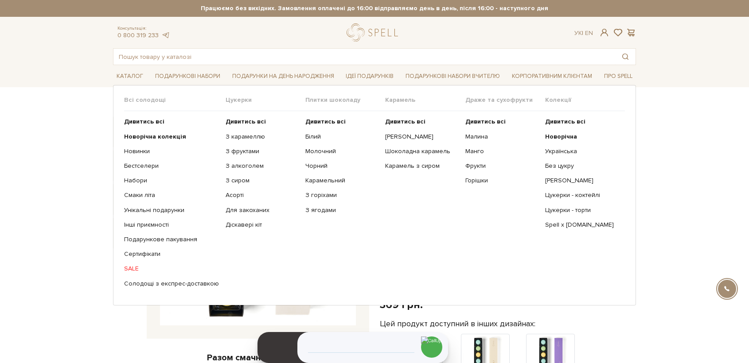  What do you see at coordinates (552, 76) in the screenshot?
I see `a: Корпоративним клієнтам` at bounding box center [552, 76].